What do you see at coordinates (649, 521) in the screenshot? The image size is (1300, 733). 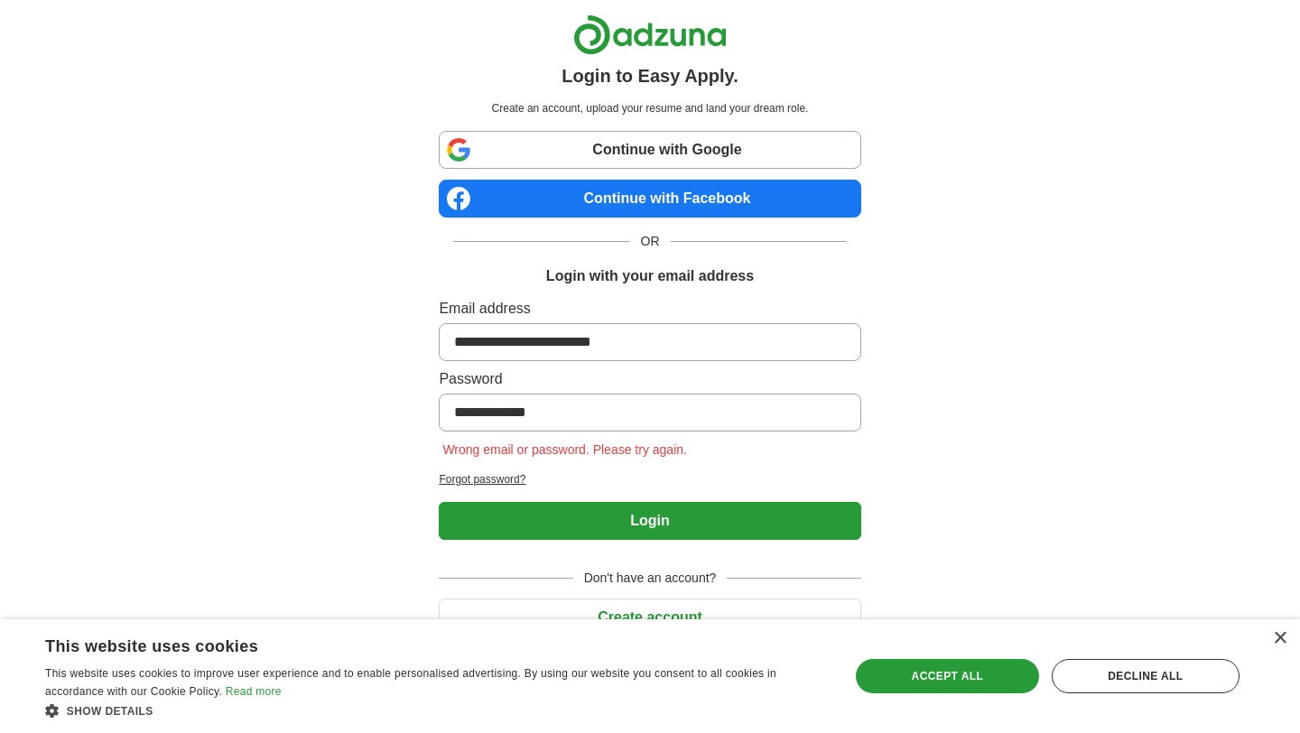 I see `button: Login` at bounding box center [649, 521].